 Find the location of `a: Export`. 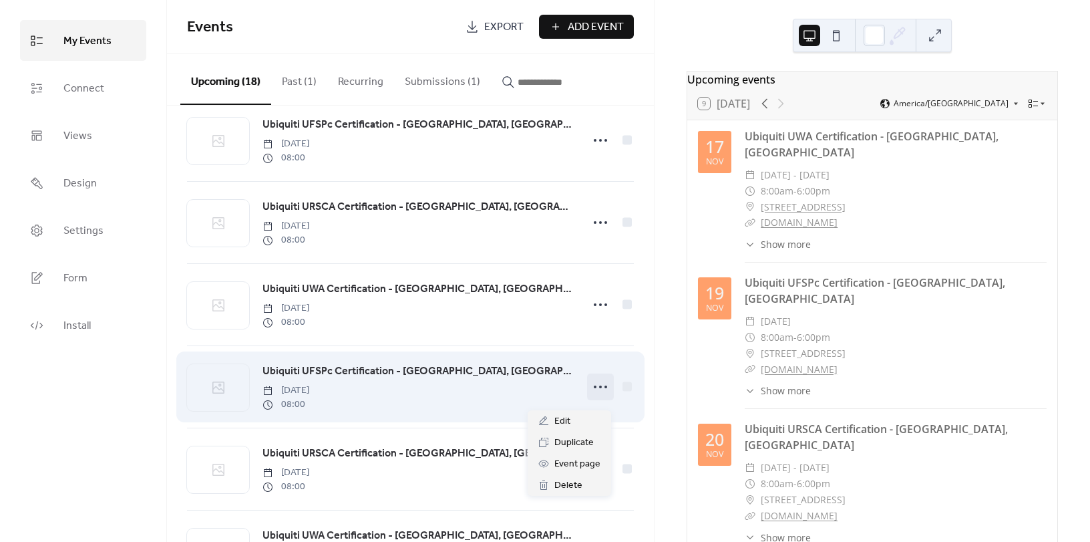

a: Export is located at coordinates (494, 27).